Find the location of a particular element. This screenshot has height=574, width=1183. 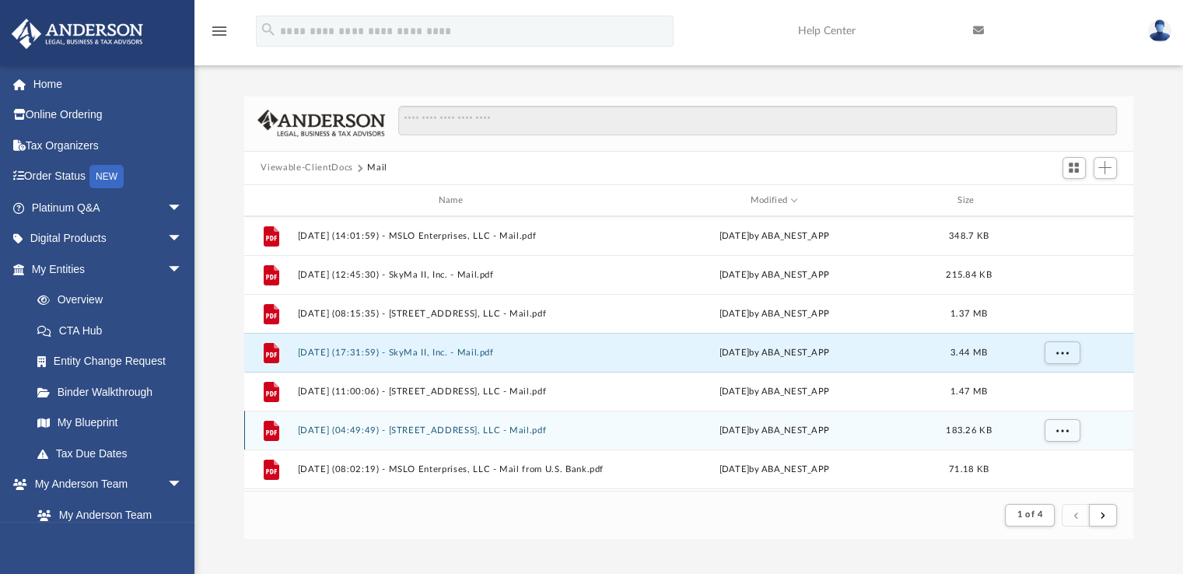

a: Tax Organizers is located at coordinates (108, 145).